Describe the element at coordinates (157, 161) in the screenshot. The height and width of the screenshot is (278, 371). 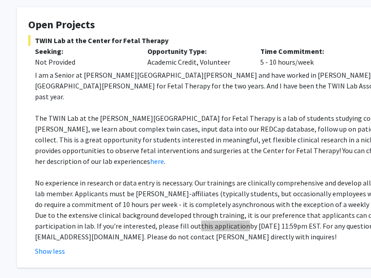
I see `a: here` at that location.